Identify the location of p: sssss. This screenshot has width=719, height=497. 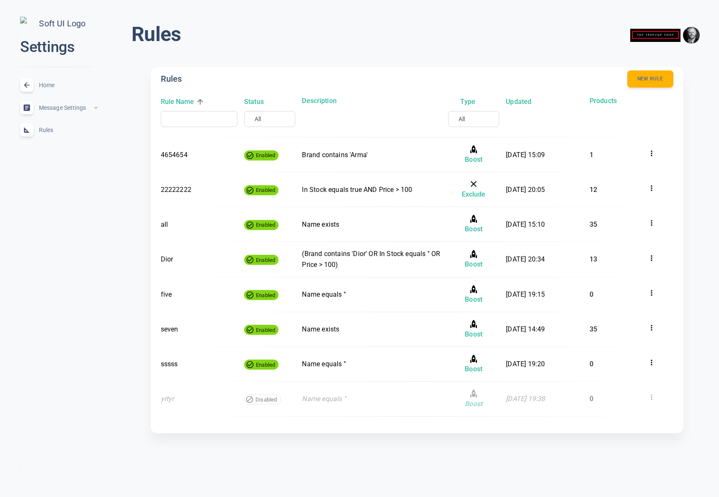
(199, 364).